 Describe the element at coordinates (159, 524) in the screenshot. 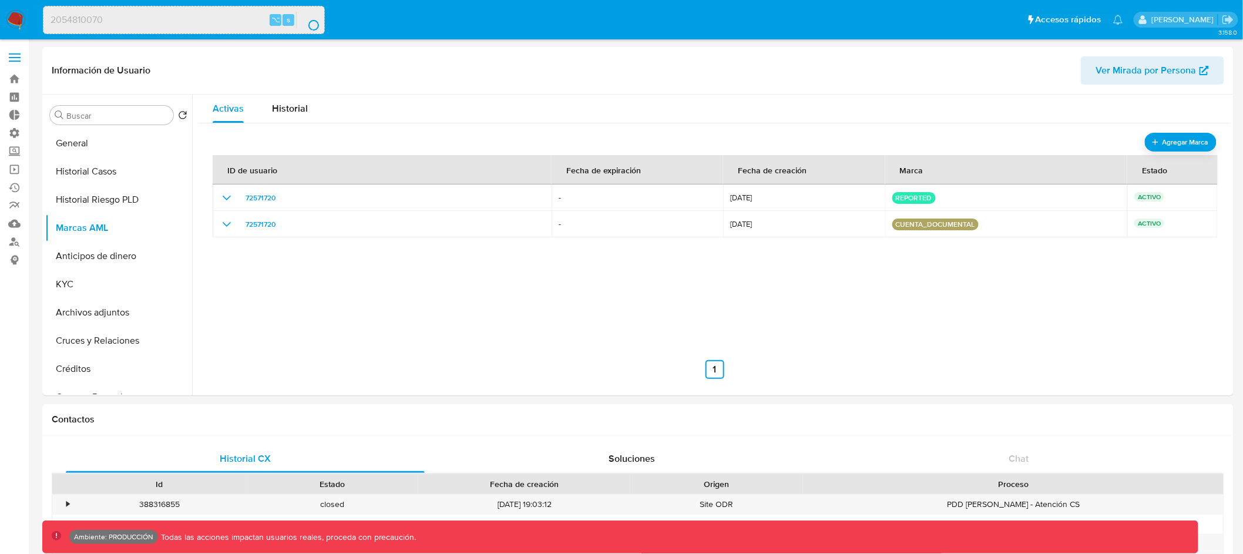

I see `div: 384211151` at that location.